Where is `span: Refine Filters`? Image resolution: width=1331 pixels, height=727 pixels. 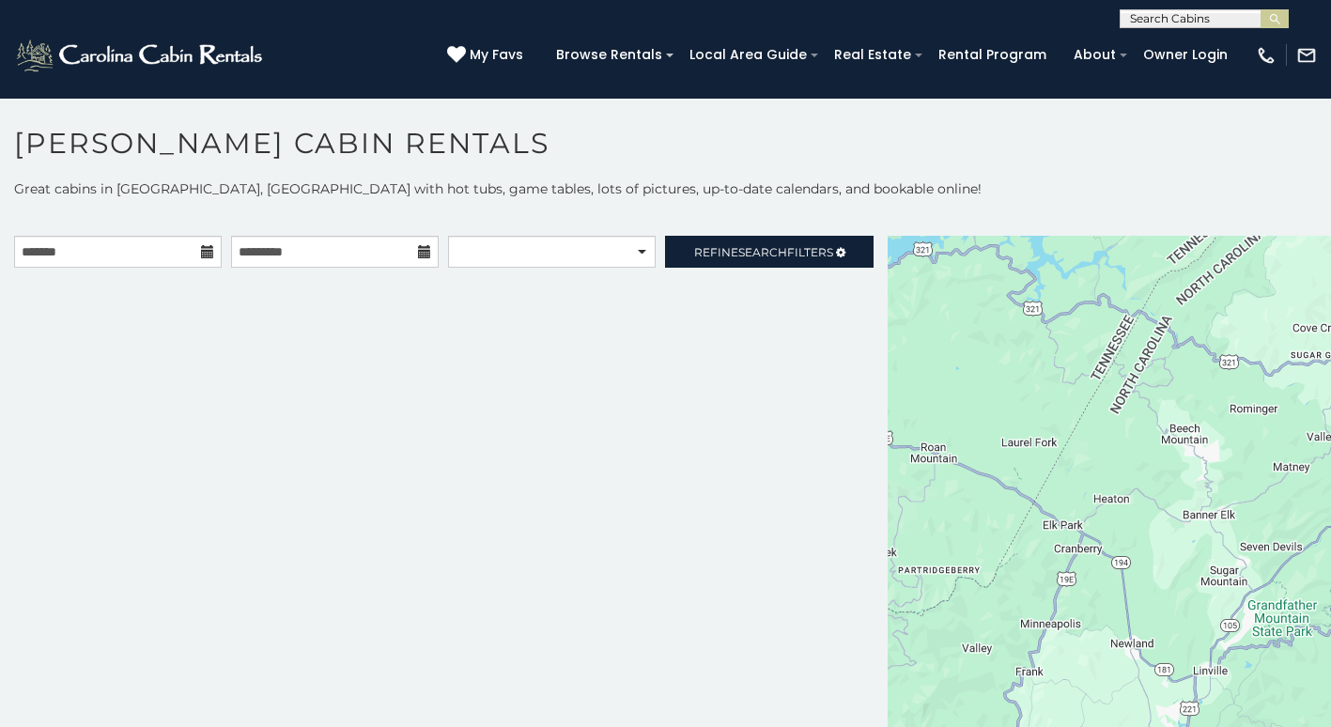
span: Refine Filters is located at coordinates (763, 252).